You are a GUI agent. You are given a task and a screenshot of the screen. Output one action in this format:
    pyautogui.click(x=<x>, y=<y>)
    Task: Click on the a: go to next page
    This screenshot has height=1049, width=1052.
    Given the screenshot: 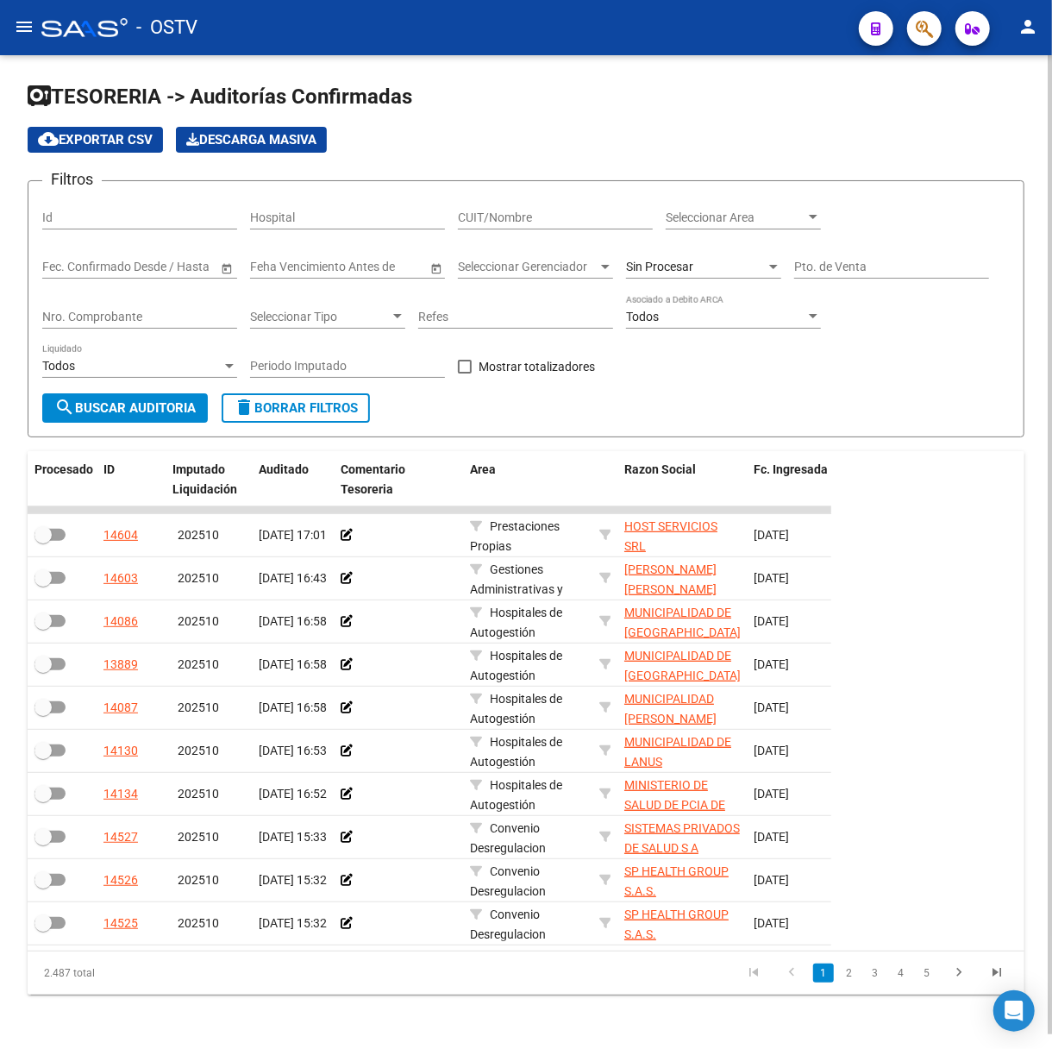 What is the action you would take?
    pyautogui.click(x=959, y=973)
    